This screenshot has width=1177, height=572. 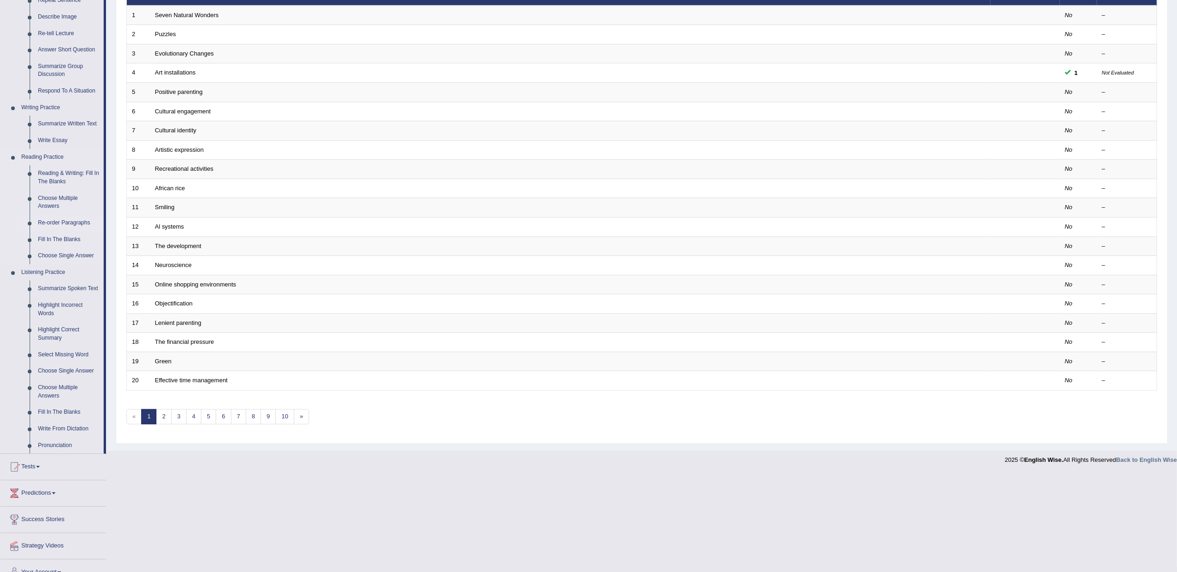 I want to click on a: Cultural identity, so click(x=176, y=130).